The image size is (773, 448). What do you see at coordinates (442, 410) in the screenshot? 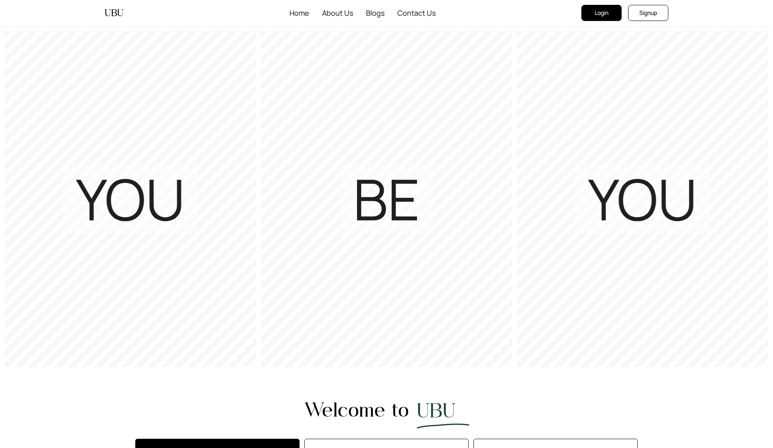
I see `span: UBU` at bounding box center [442, 410].